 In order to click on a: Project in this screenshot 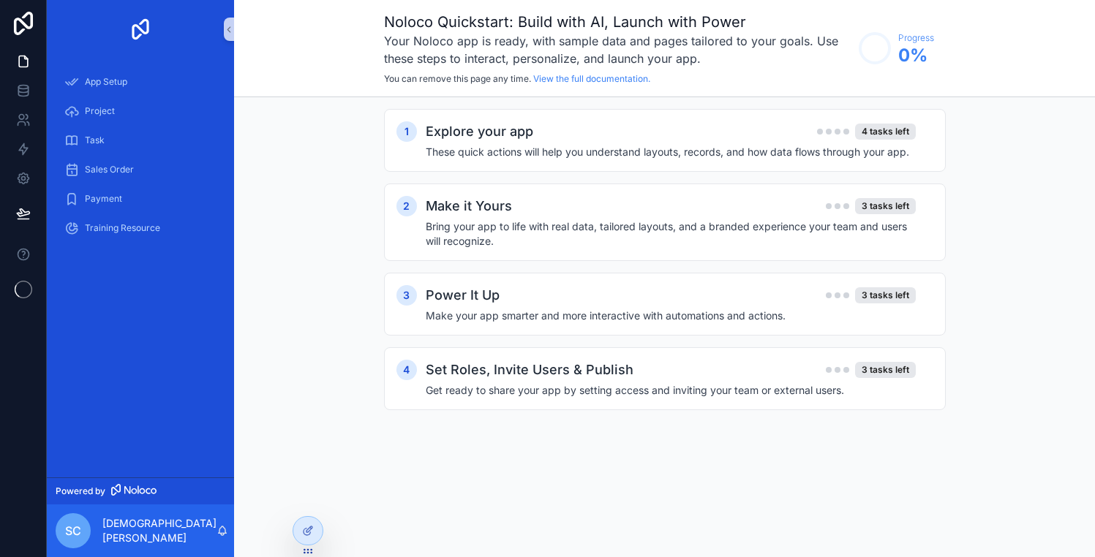, I will do `click(140, 111)`.